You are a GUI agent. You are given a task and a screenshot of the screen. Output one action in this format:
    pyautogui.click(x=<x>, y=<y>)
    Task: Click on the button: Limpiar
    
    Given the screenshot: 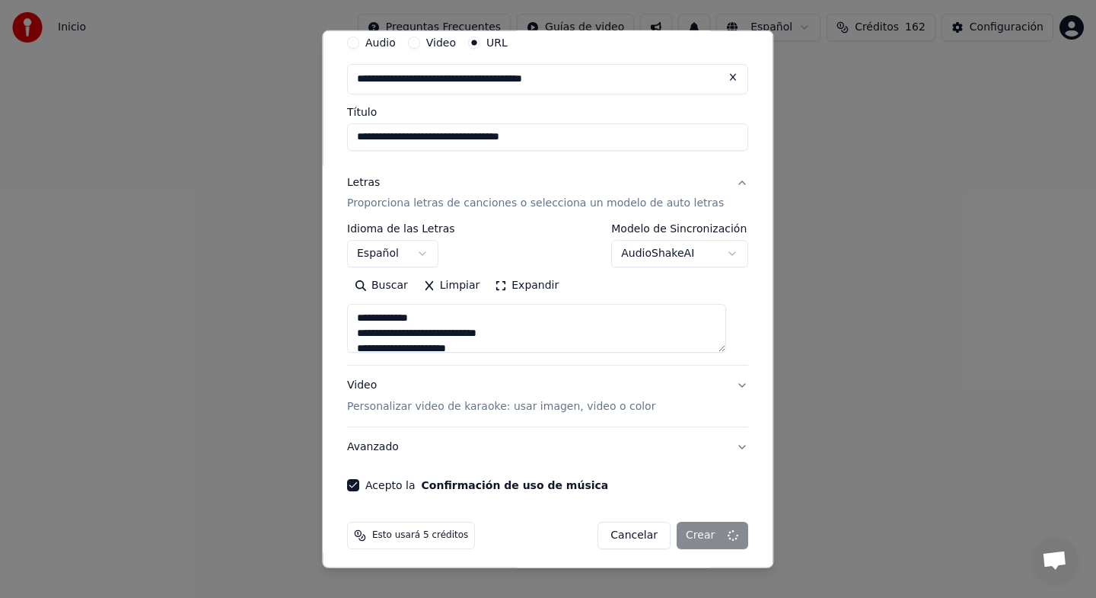 What is the action you would take?
    pyautogui.click(x=451, y=285)
    